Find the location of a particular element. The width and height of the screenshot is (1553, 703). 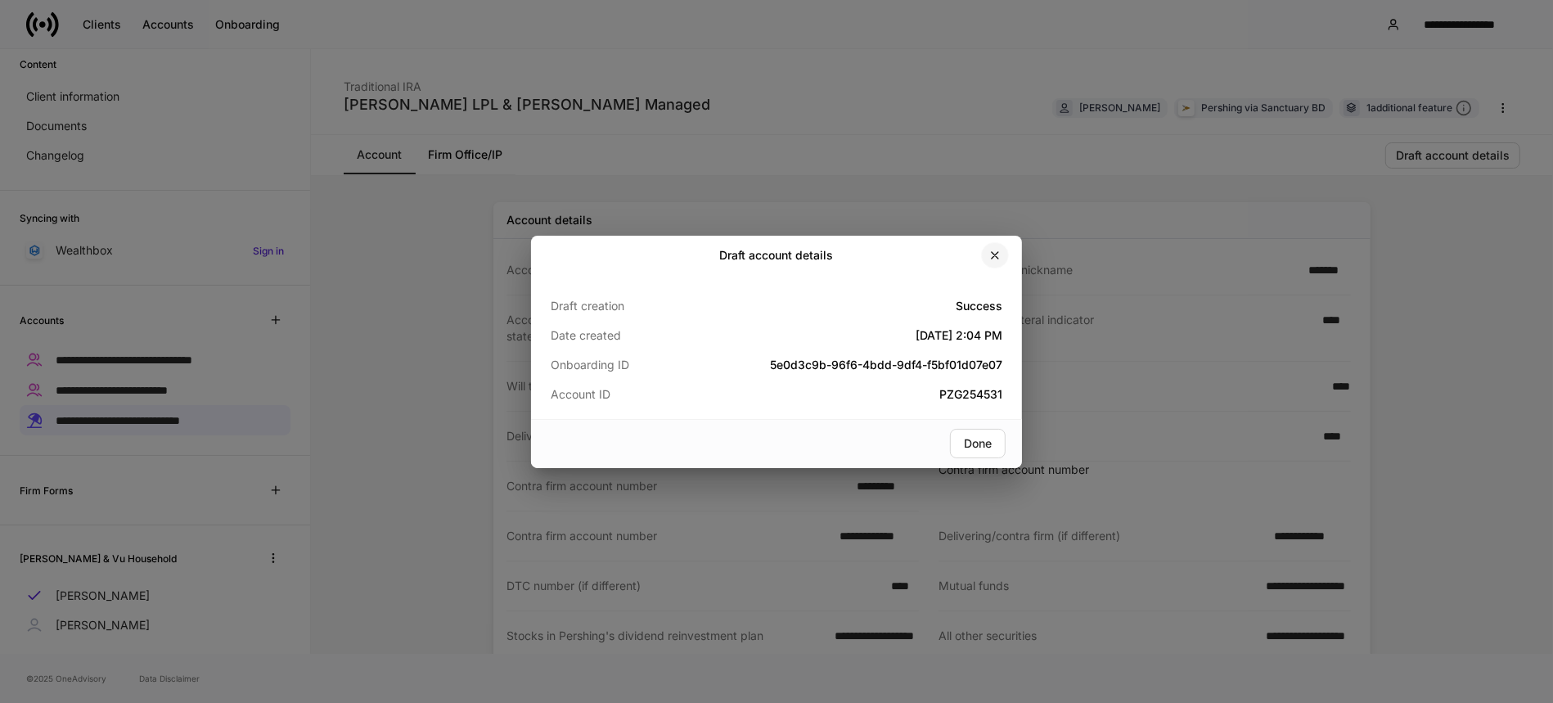

h5: PZG254531 is located at coordinates (852, 394).